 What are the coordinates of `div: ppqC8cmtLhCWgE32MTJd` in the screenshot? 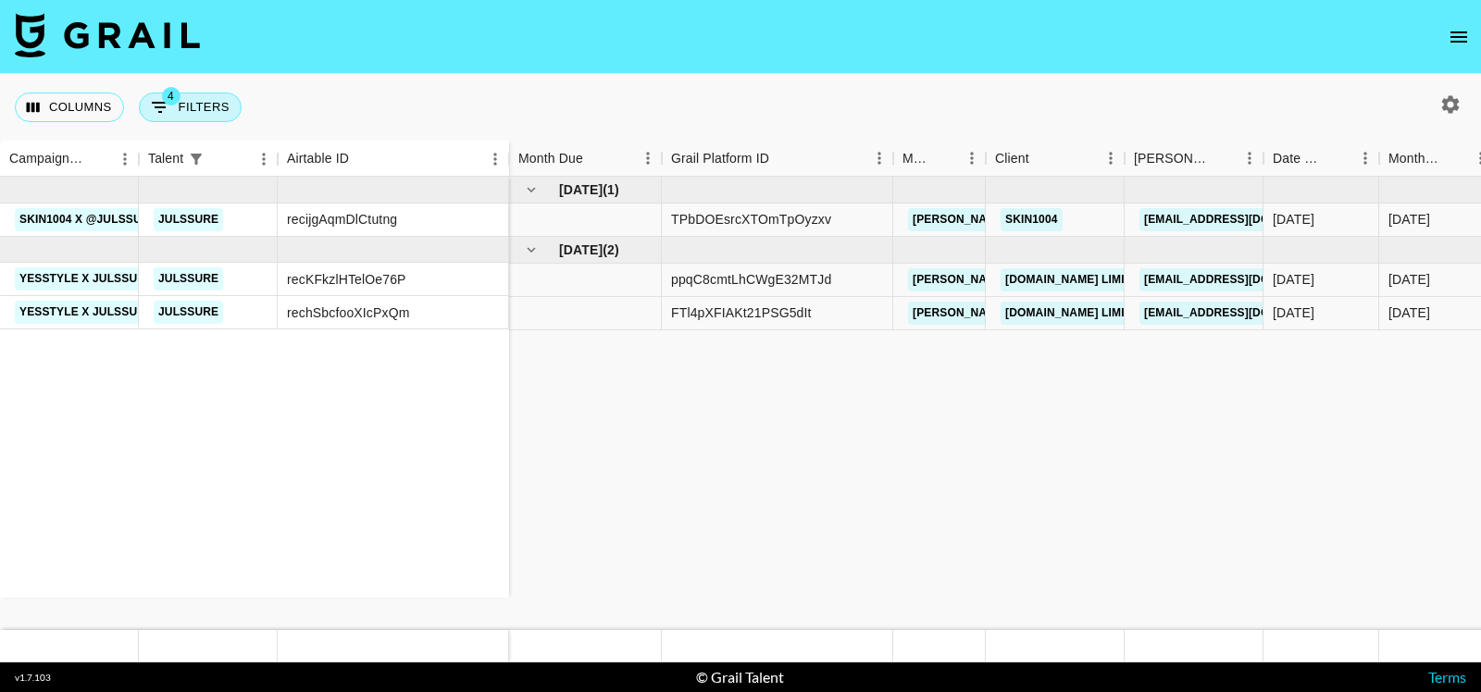 It's located at (750, 279).